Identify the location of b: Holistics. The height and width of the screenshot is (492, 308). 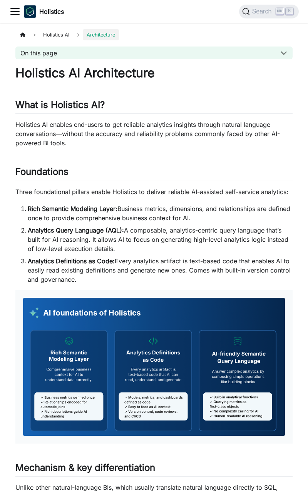
(52, 12).